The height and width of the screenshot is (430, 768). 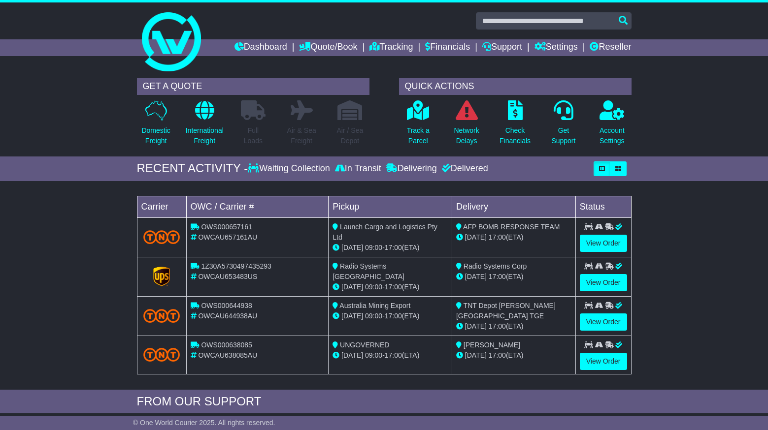 I want to click on div: In Transit, so click(x=358, y=169).